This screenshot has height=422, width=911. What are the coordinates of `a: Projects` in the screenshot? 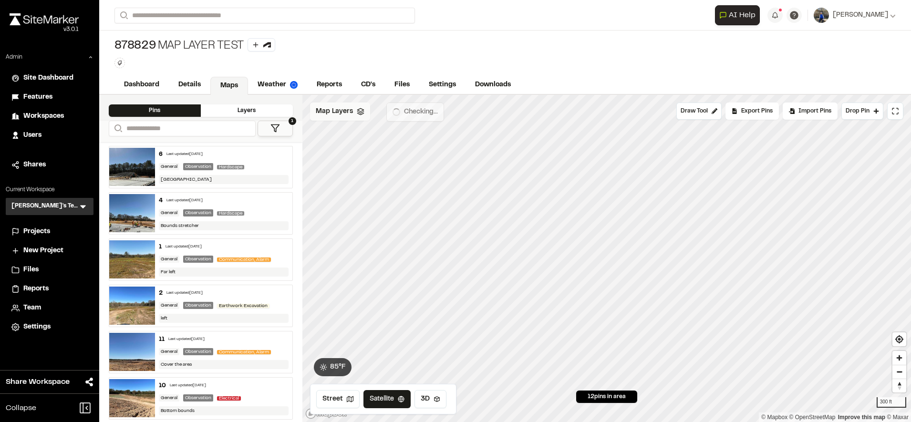 It's located at (50, 232).